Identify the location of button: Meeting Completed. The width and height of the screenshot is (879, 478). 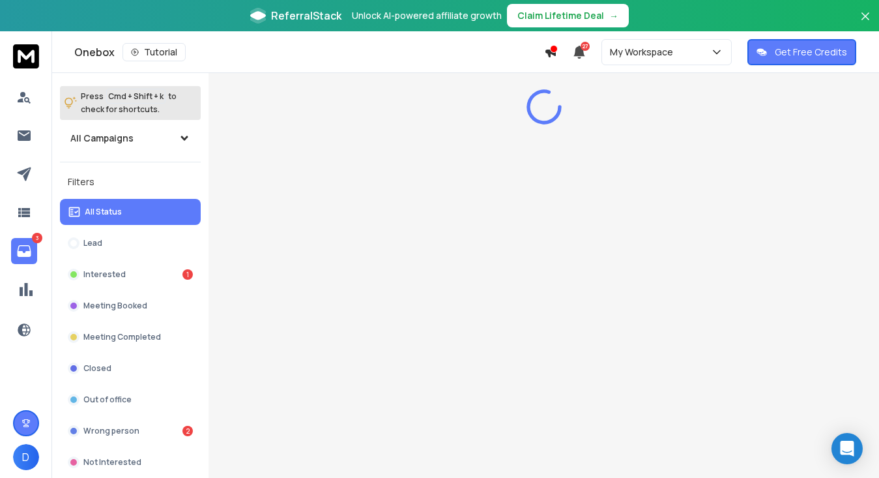
(130, 337).